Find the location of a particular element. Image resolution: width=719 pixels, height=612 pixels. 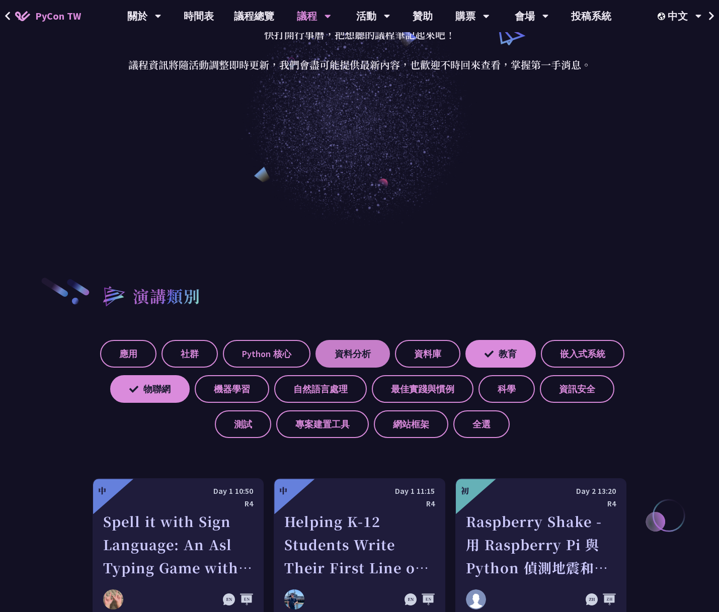

h2: 演講類別 is located at coordinates (166, 296).